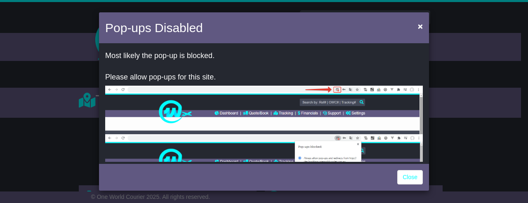  What do you see at coordinates (264, 78) in the screenshot?
I see `p: Please allow pop-ups for this site.` at bounding box center [264, 78].